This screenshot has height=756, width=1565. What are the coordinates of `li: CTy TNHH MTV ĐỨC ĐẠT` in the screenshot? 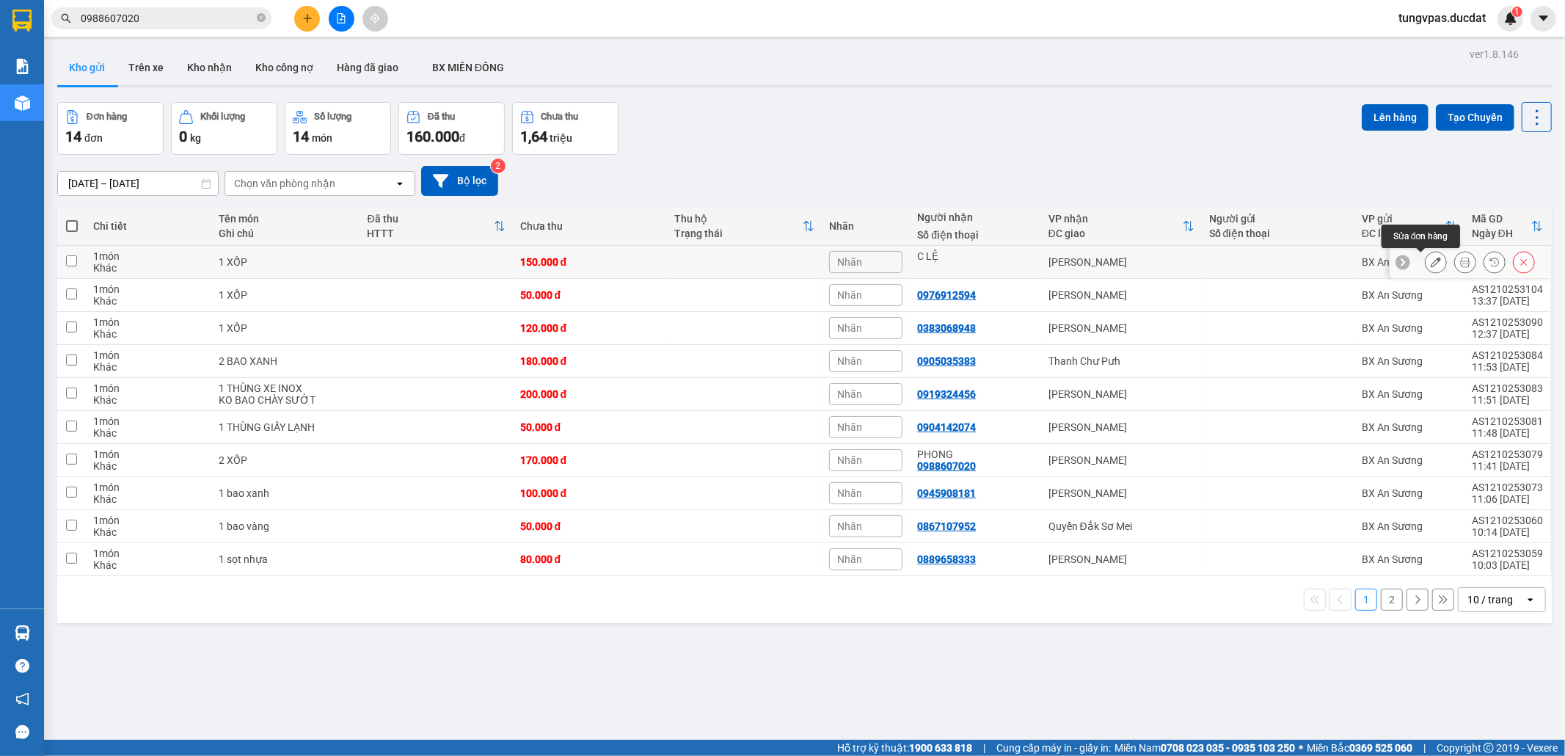 It's located at (110, 34).